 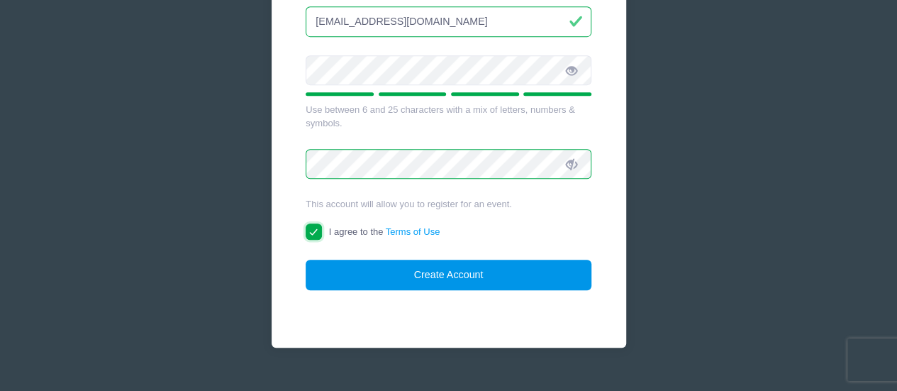 What do you see at coordinates (384, 231) in the screenshot?
I see `span: I agree to the` at bounding box center [384, 231].